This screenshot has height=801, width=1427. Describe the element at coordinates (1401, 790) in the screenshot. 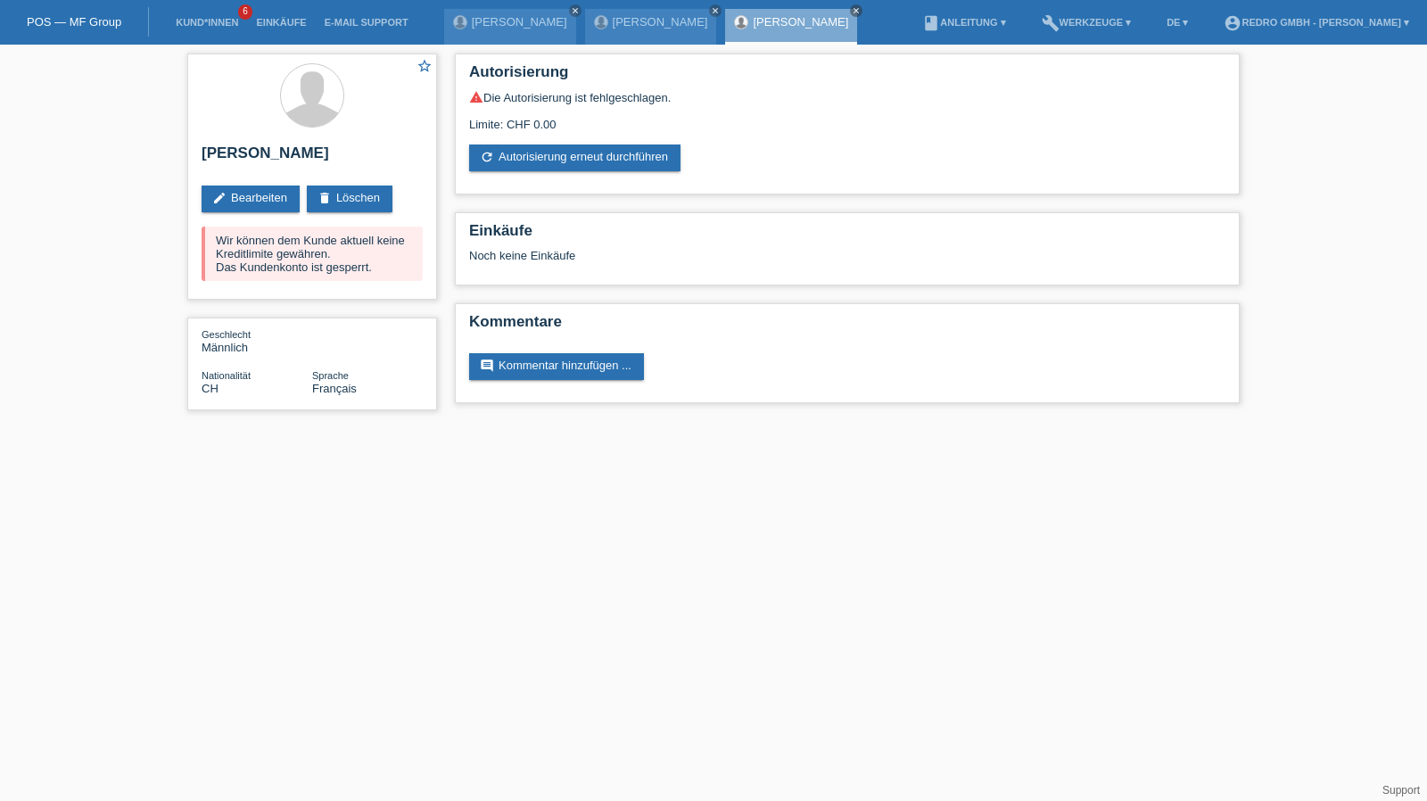

I see `a: Support` at that location.